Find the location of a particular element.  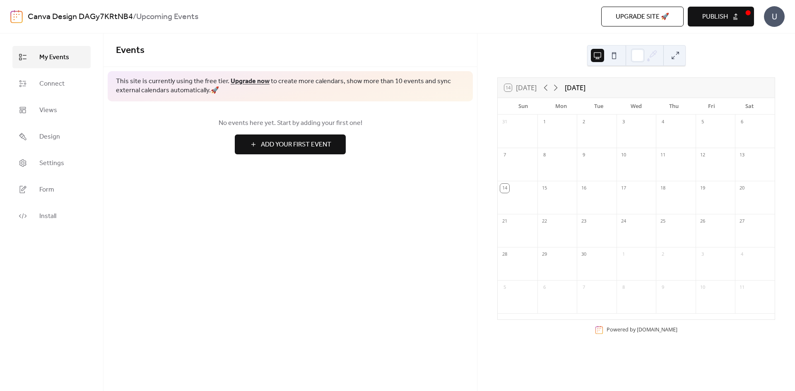

span: Views is located at coordinates (48, 111).